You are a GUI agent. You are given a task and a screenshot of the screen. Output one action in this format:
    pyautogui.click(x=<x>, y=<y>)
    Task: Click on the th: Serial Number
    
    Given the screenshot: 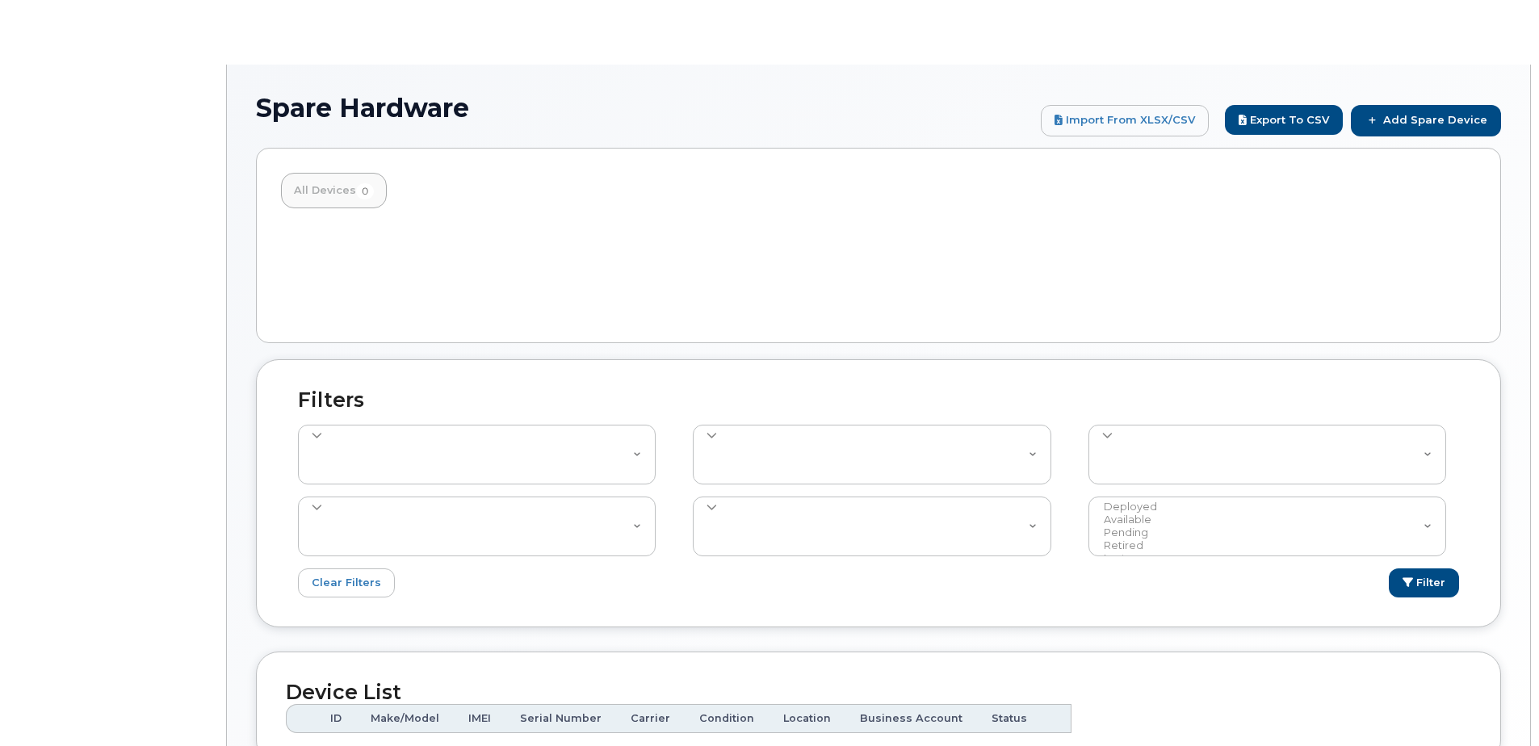 What is the action you would take?
    pyautogui.click(x=560, y=719)
    